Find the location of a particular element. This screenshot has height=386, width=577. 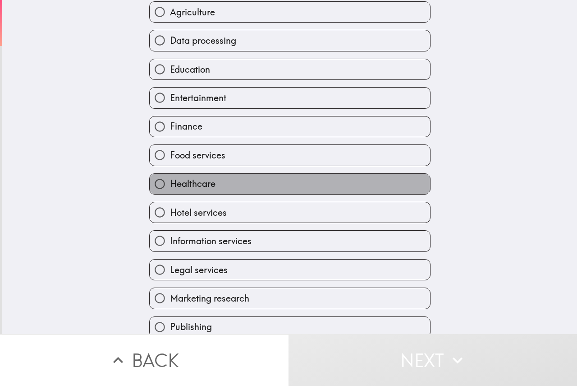

span: Hotel services is located at coordinates (198, 212).